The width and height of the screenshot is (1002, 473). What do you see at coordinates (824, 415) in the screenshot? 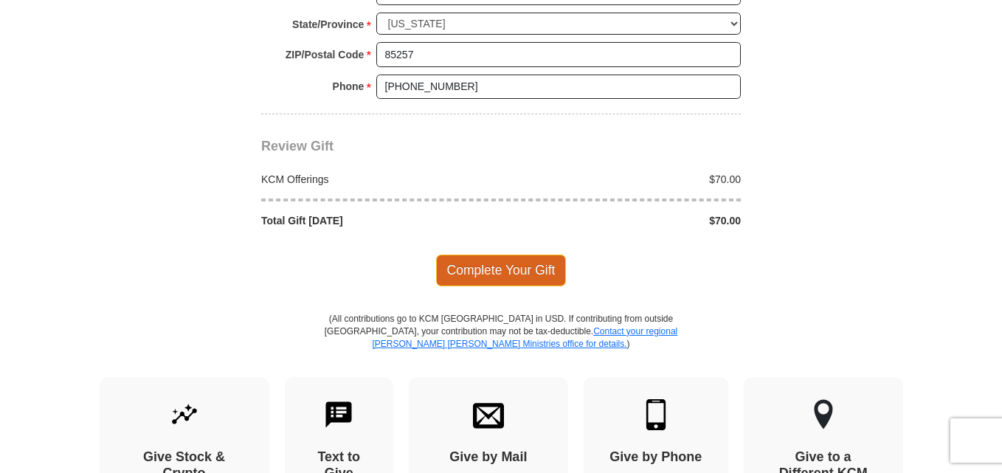
I see `img: other-region` at bounding box center [824, 415].